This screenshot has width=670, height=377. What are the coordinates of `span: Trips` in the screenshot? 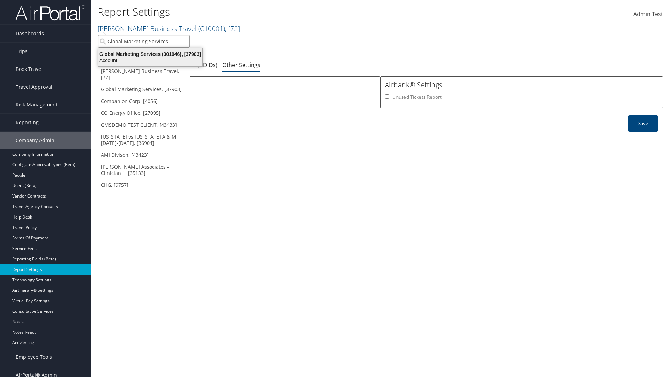 It's located at (22, 51).